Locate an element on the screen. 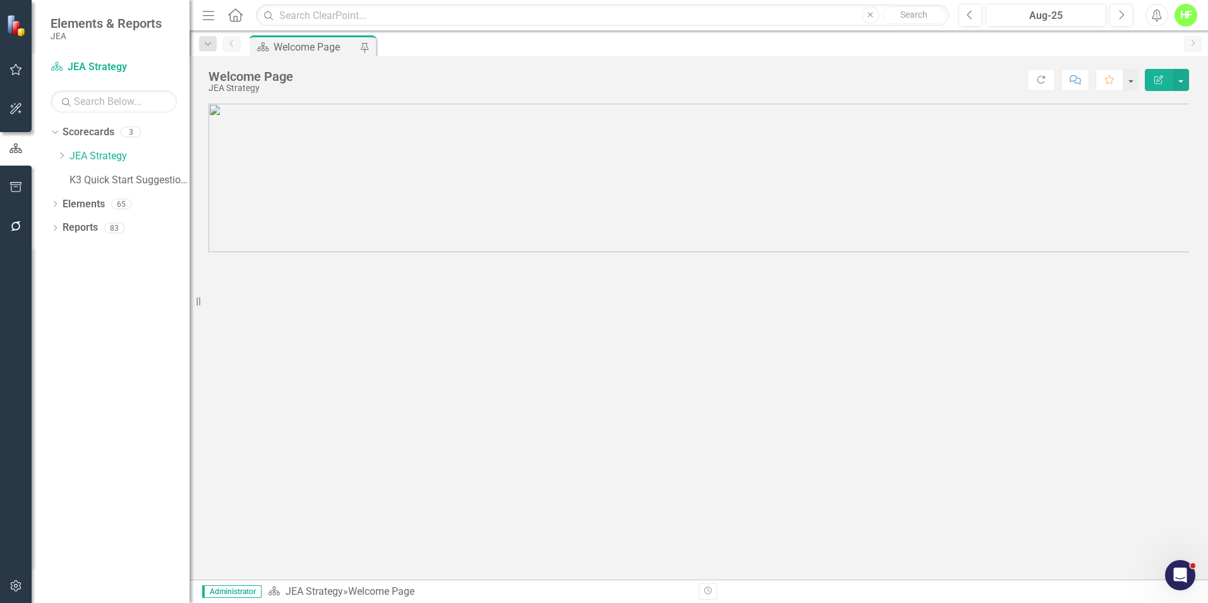  button: HF is located at coordinates (1186, 15).